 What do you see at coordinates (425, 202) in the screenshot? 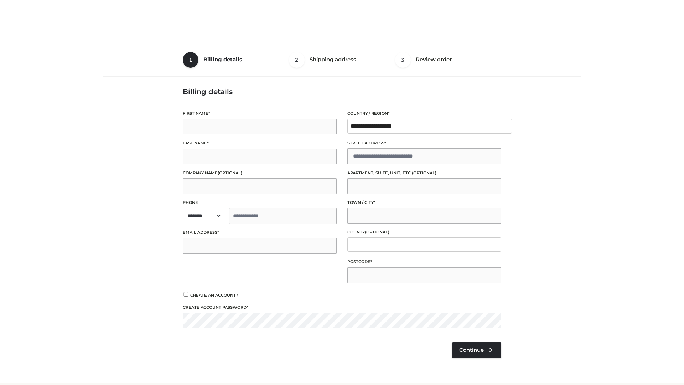
I see `label: Town / City` at bounding box center [425, 202].